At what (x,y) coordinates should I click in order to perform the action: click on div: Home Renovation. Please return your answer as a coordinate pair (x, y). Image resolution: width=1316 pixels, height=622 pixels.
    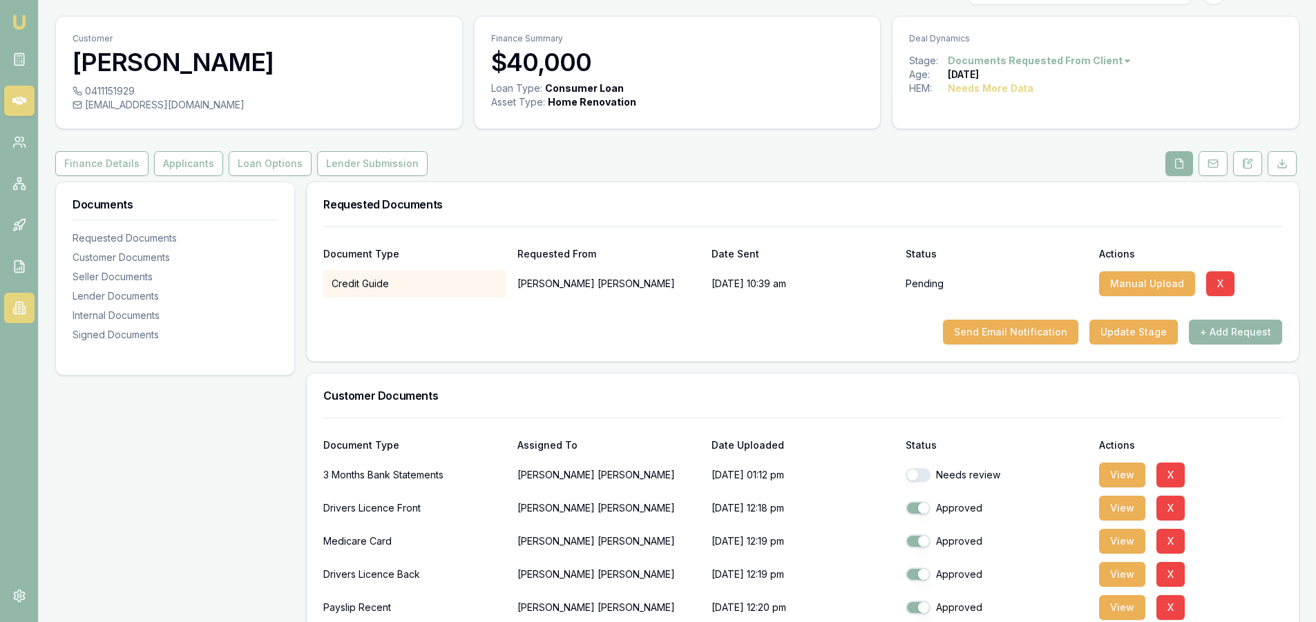
    Looking at the image, I should click on (592, 102).